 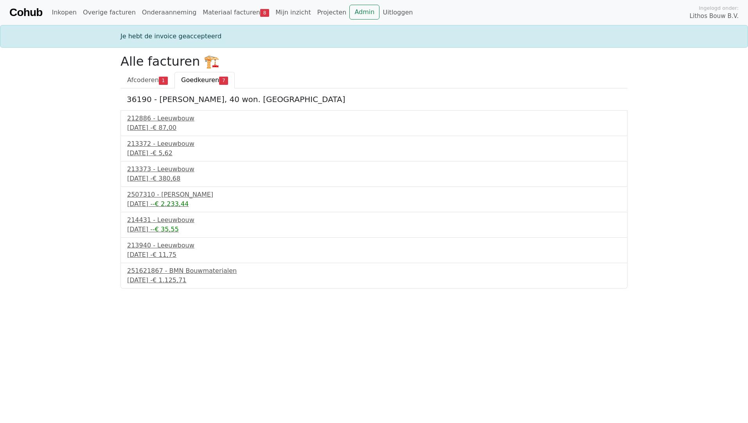 What do you see at coordinates (109, 13) in the screenshot?
I see `a: Overige facturen` at bounding box center [109, 13].